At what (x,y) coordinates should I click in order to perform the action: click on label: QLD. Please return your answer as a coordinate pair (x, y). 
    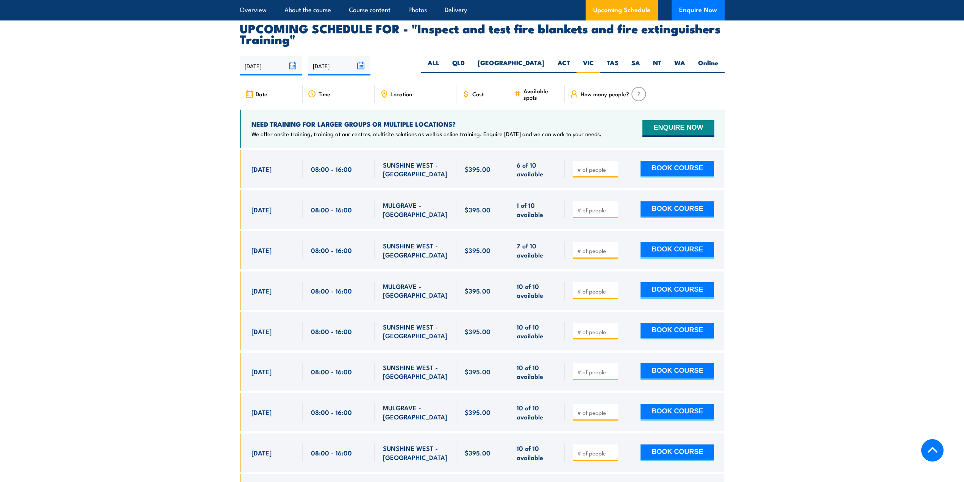
    Looking at the image, I should click on (458, 66).